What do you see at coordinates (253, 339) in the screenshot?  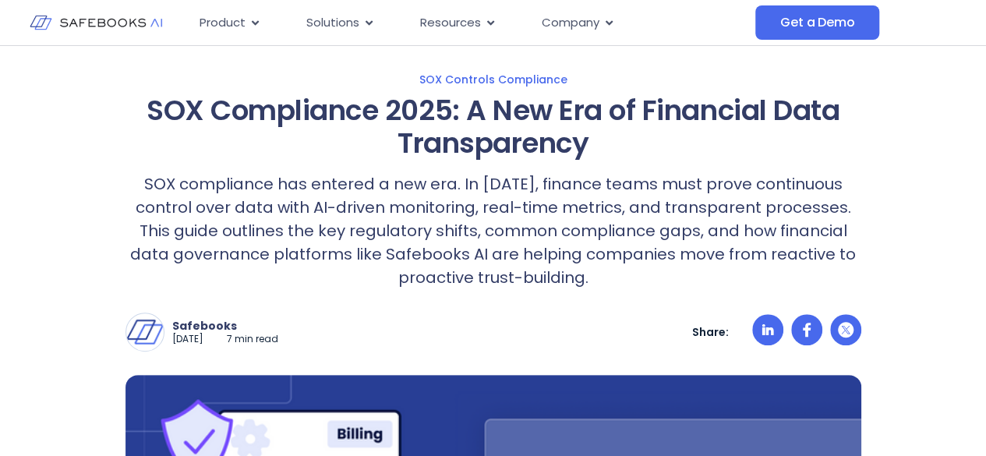 I see `p: 7 min read` at bounding box center [253, 339].